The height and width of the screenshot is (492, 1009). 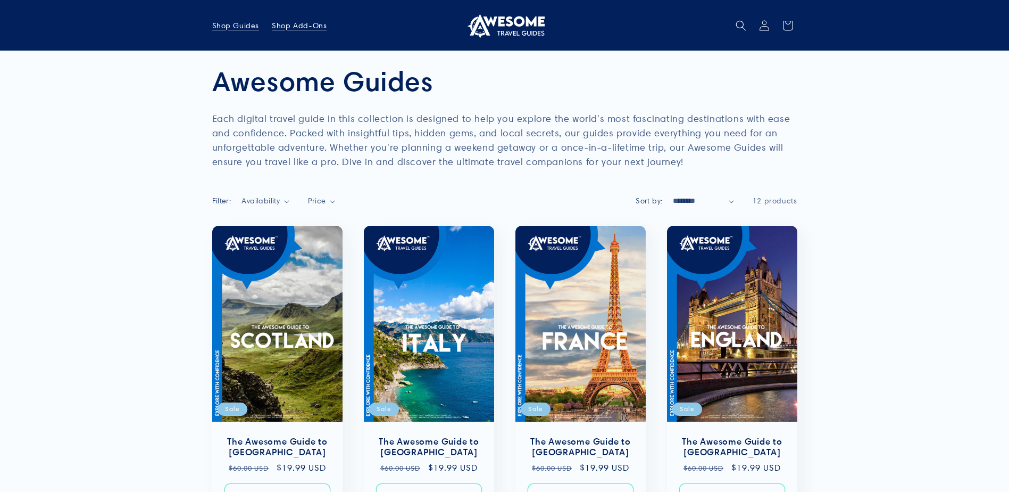 I want to click on span: Price, so click(x=317, y=201).